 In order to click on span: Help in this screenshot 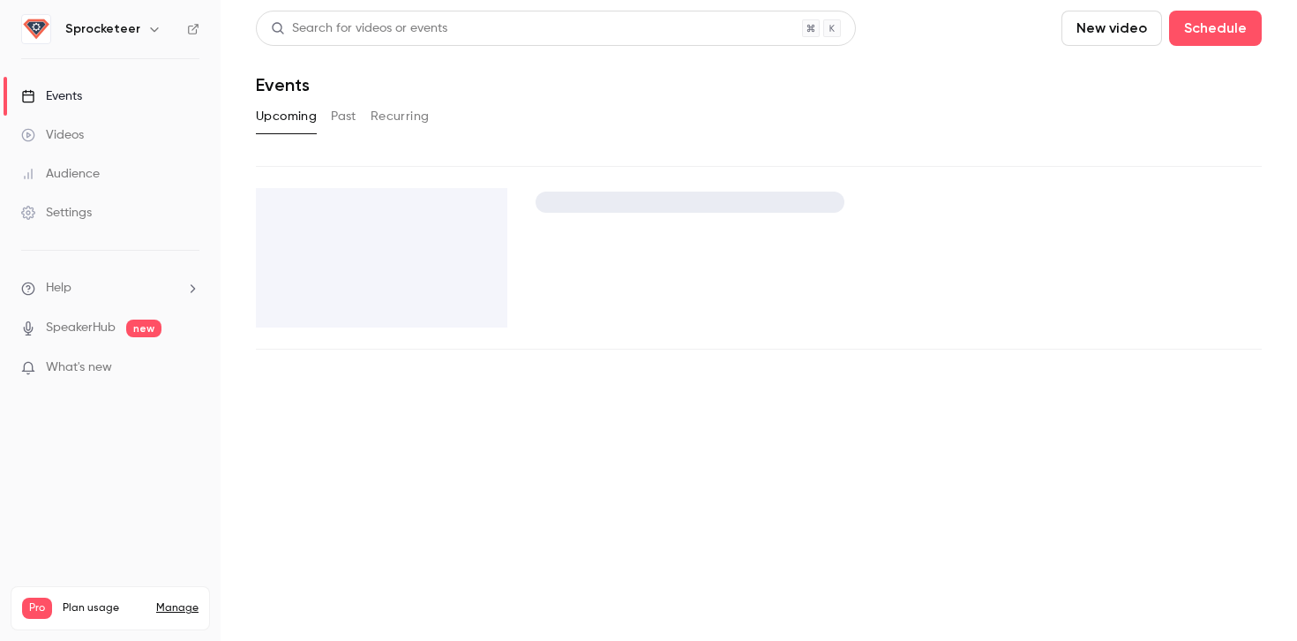, I will do `click(58, 288)`.